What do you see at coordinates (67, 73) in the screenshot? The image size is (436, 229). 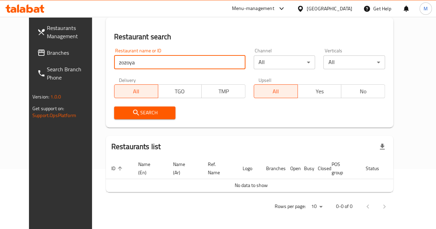 I see `a: Search Branch Phone` at bounding box center [67, 73].